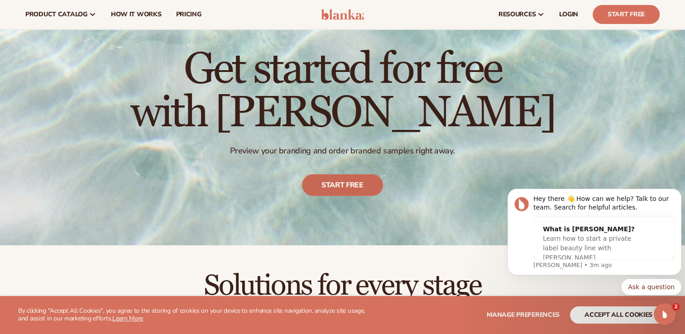 The width and height of the screenshot is (685, 334). Describe the element at coordinates (147, 106) in the screenshot. I see `button: Quick reply: Ask a question` at that location.